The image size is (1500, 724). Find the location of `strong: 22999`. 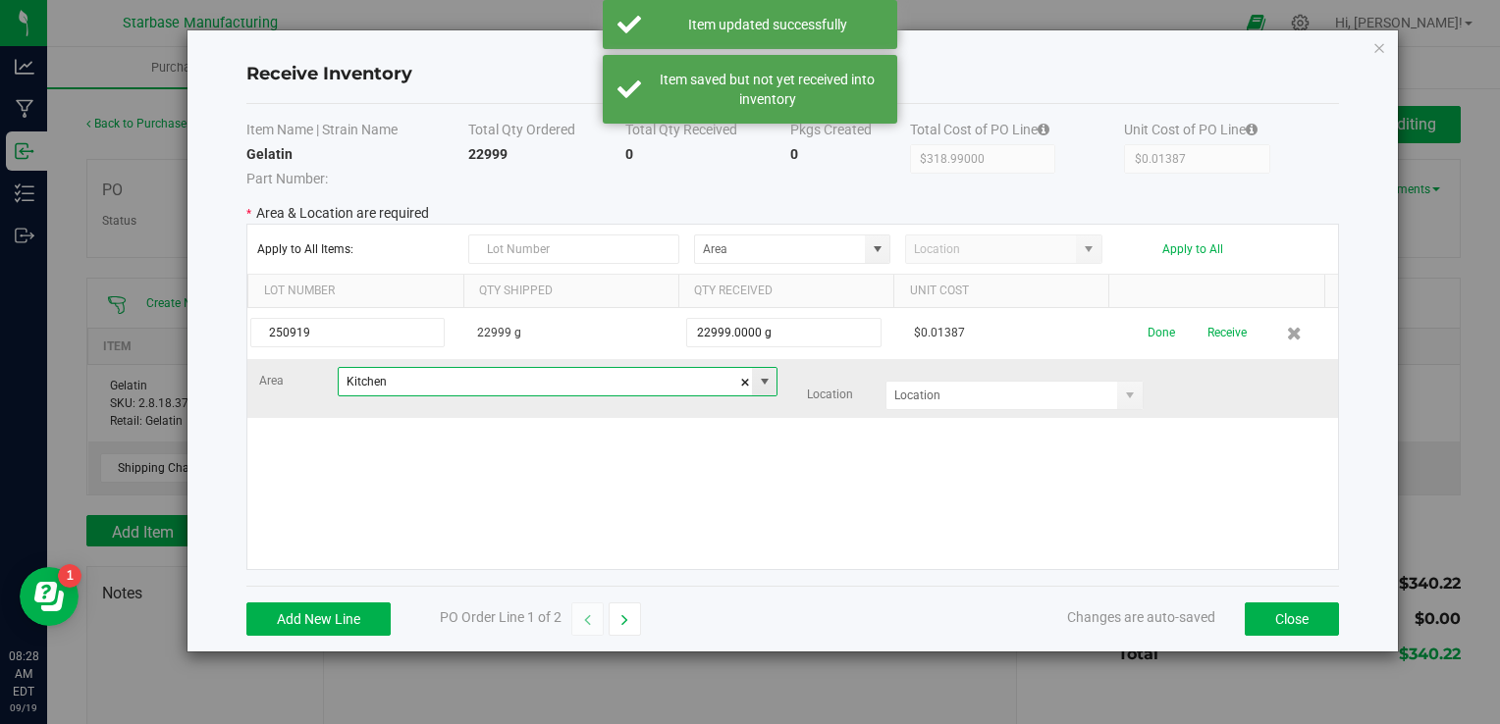

strong: 22999 is located at coordinates (488, 154).